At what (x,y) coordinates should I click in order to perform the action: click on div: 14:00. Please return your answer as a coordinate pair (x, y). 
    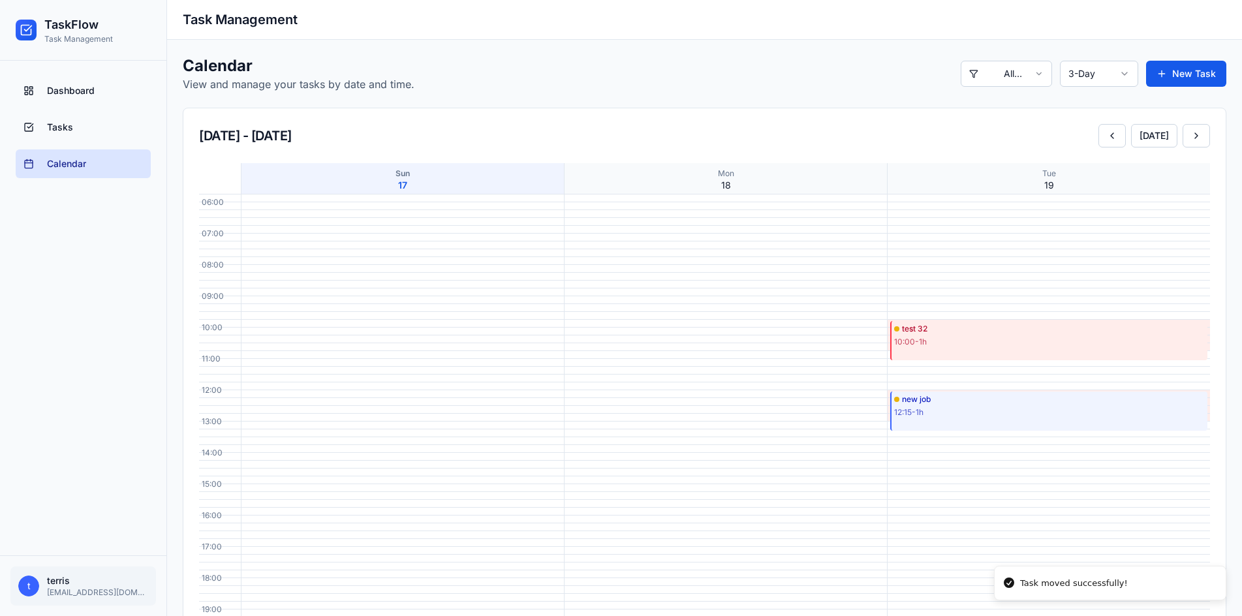
    Looking at the image, I should click on (220, 449).